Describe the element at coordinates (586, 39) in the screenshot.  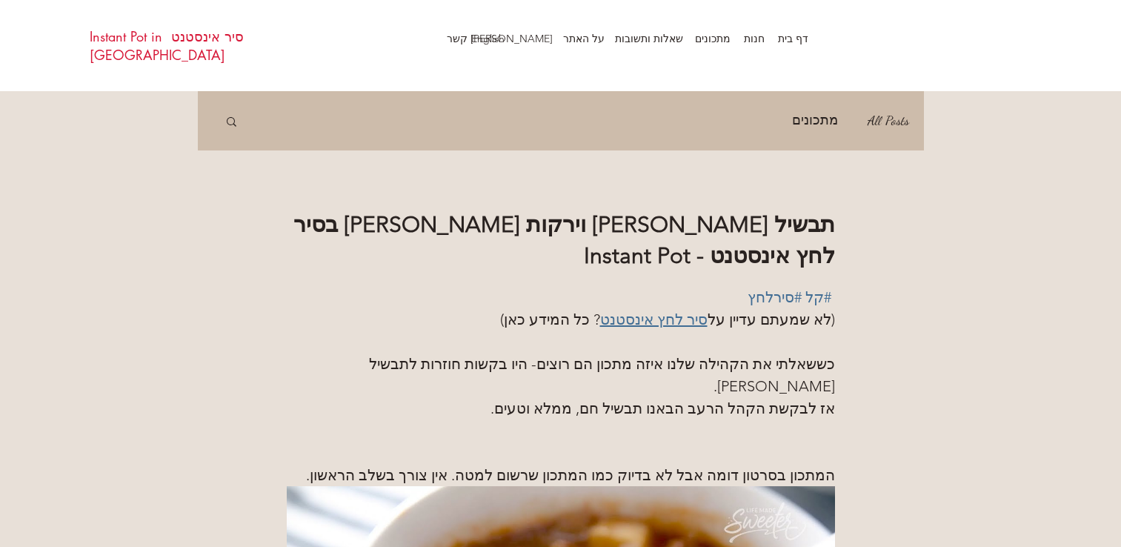
I see `a: על האתר` at that location.